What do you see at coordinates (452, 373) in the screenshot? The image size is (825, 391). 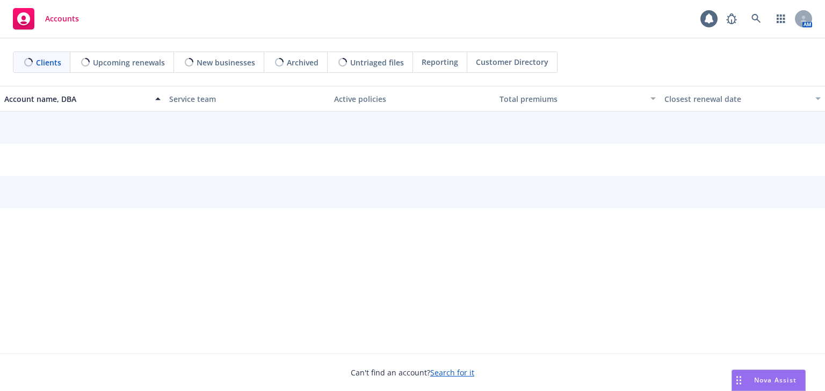 I see `a: Search for it` at bounding box center [452, 373].